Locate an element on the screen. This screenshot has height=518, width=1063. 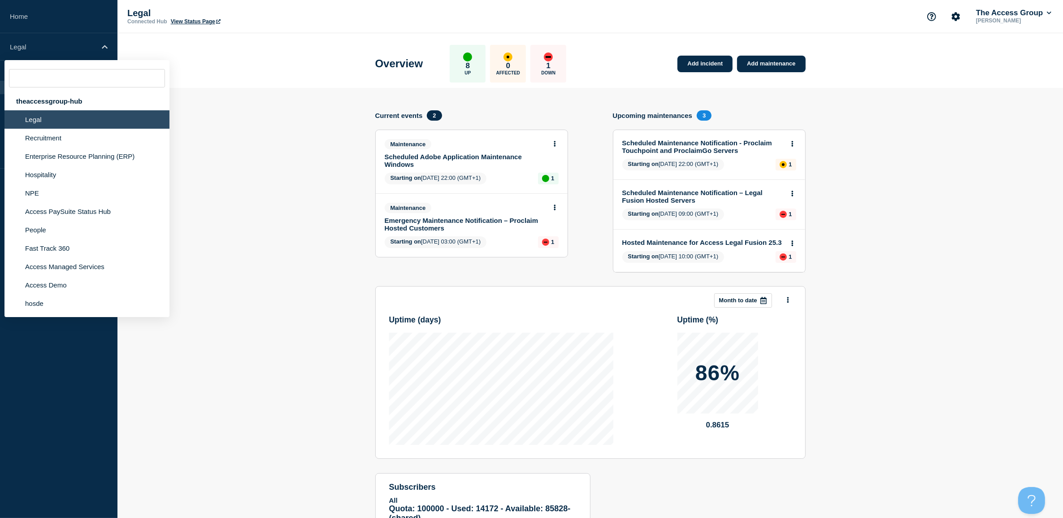
li: Fast Track 360 is located at coordinates (87, 248).